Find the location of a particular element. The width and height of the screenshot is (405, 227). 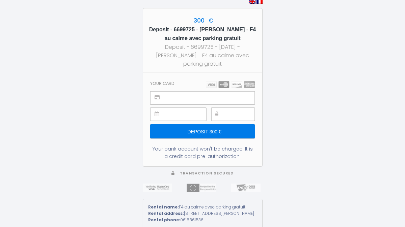

strong: Rental phone: is located at coordinates (164, 220).